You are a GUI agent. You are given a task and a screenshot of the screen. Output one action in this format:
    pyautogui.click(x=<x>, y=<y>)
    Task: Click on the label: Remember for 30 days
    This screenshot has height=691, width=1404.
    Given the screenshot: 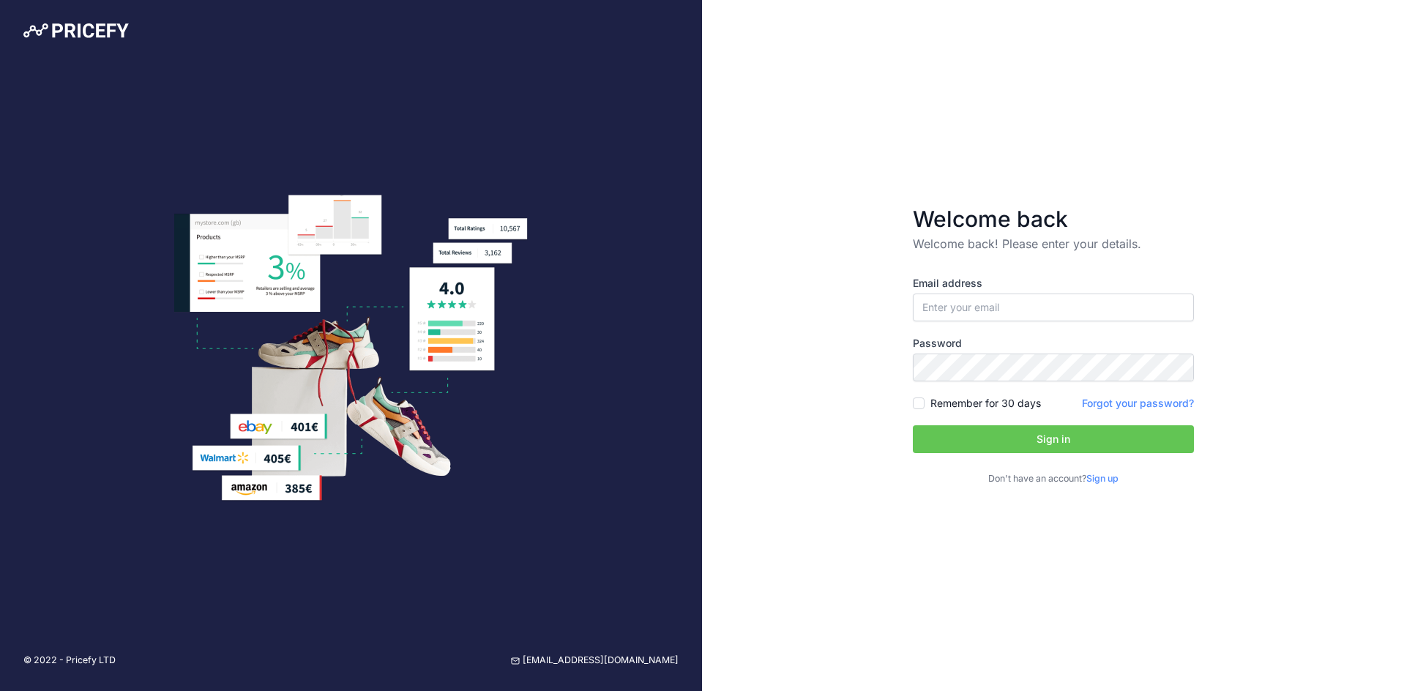 What is the action you would take?
    pyautogui.click(x=985, y=403)
    